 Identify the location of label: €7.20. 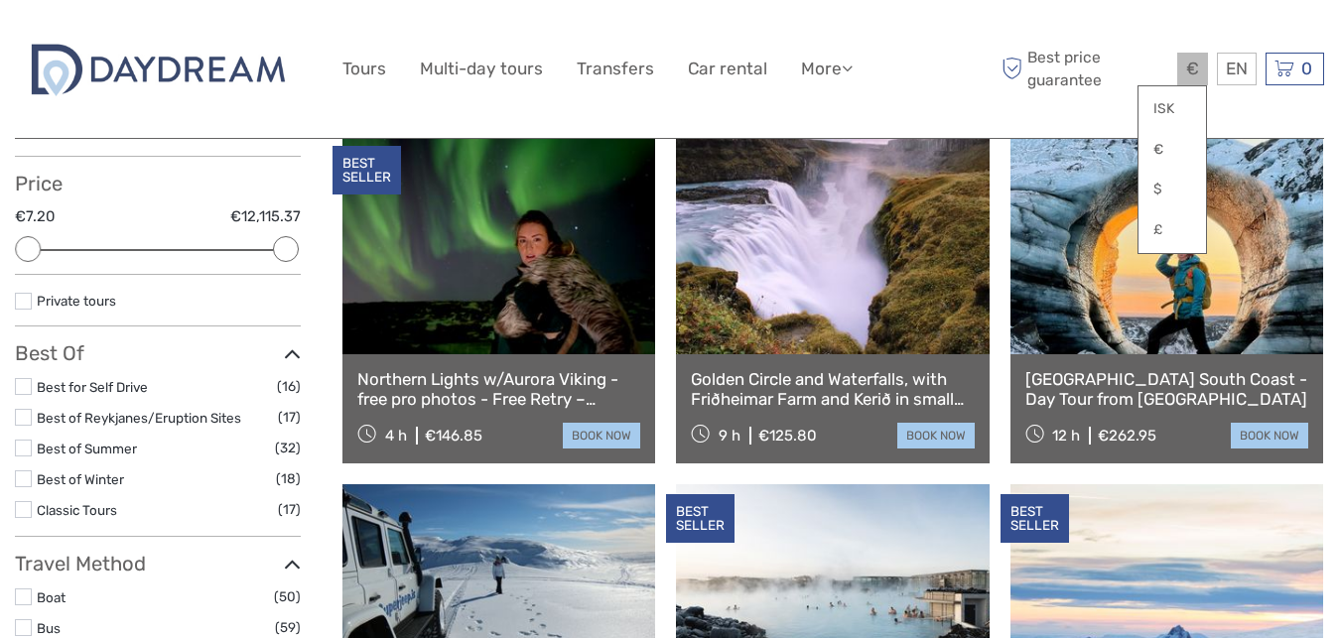
(35, 216).